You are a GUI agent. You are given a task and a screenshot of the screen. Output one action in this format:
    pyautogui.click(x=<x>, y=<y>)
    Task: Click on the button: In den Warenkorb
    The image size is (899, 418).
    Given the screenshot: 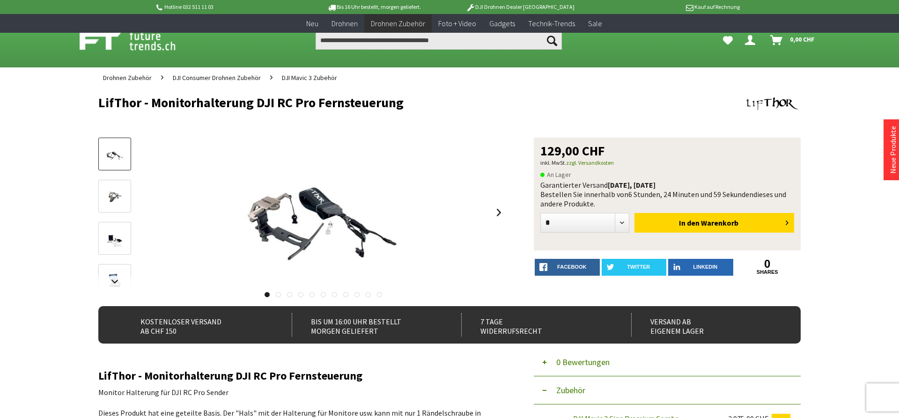 What is the action you would take?
    pyautogui.click(x=714, y=223)
    